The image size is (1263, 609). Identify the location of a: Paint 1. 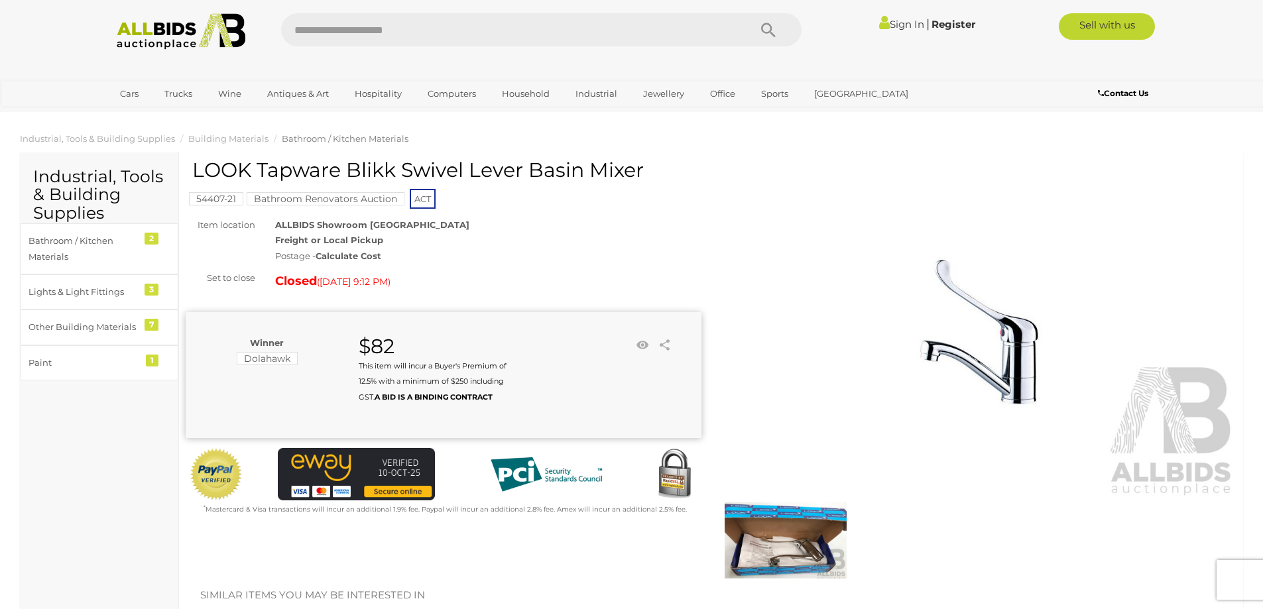
(99, 363).